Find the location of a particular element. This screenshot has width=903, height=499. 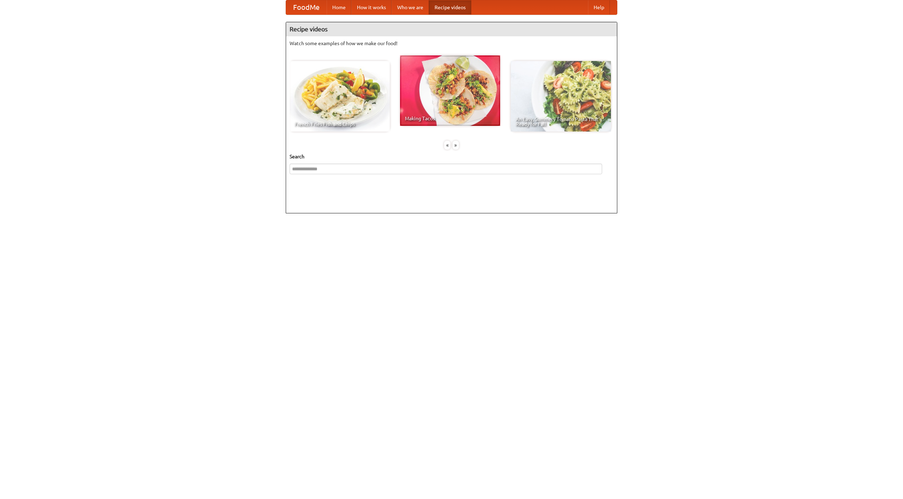

p: Watch some examples of how we make our food! is located at coordinates (452, 43).